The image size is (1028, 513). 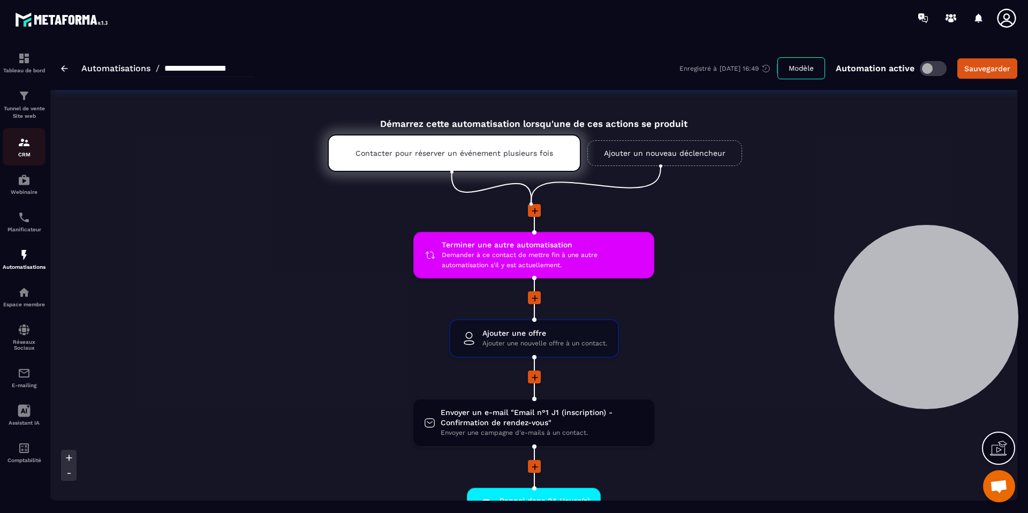 I want to click on p: Assistant IA, so click(x=24, y=423).